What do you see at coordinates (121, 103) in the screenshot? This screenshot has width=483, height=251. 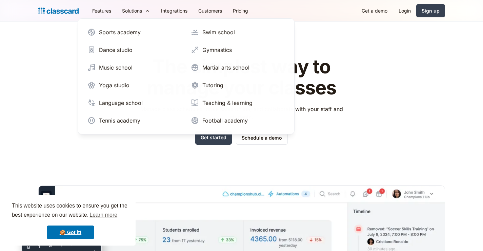 I see `div: Language school` at bounding box center [121, 103].